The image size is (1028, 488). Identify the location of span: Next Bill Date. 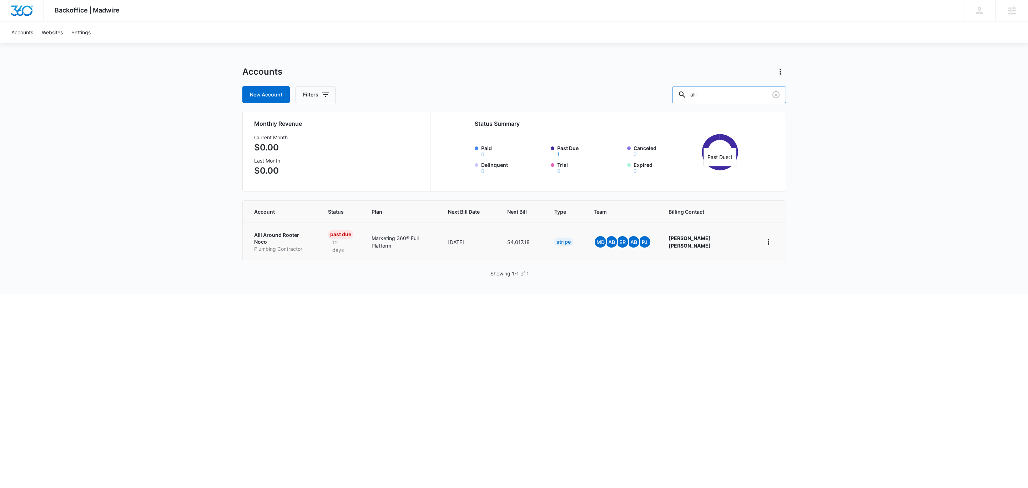
(464, 211).